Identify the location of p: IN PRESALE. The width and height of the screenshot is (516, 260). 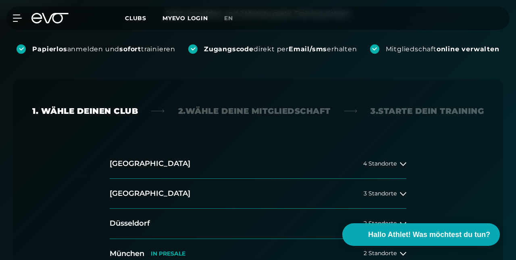
(168, 253).